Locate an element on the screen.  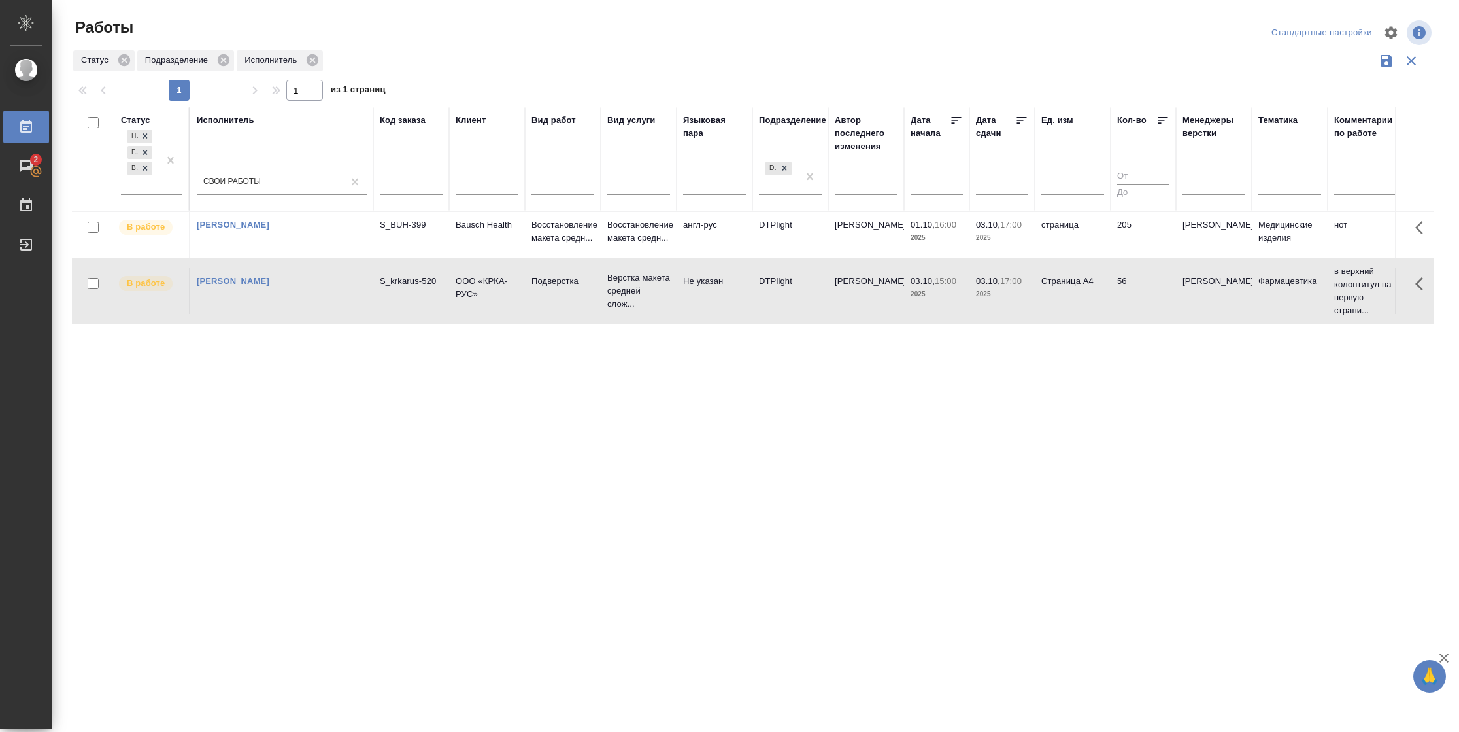
p: Подверстка is located at coordinates (563, 281).